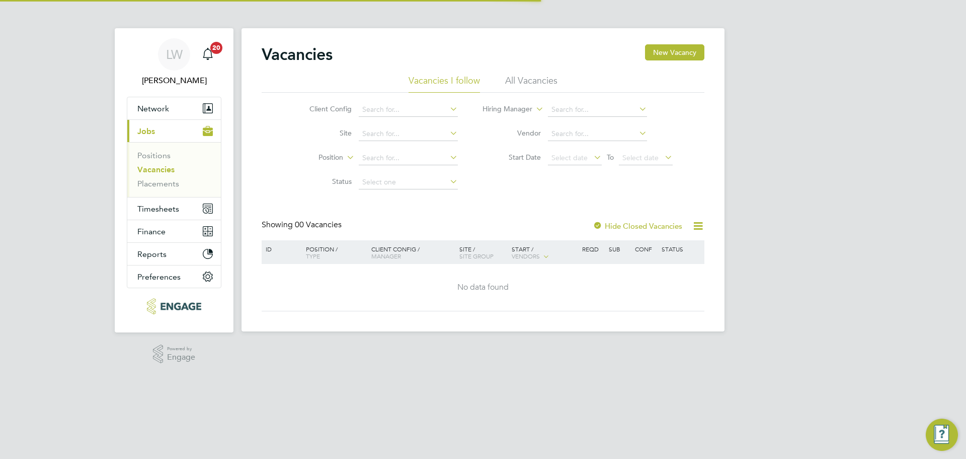 This screenshot has height=459, width=966. I want to click on h2: Vacancies, so click(297, 54).